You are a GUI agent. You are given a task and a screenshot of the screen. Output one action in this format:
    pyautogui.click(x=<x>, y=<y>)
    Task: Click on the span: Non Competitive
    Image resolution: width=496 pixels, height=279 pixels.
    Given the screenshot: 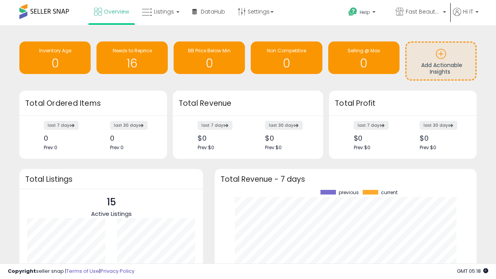 What is the action you would take?
    pyautogui.click(x=286, y=50)
    